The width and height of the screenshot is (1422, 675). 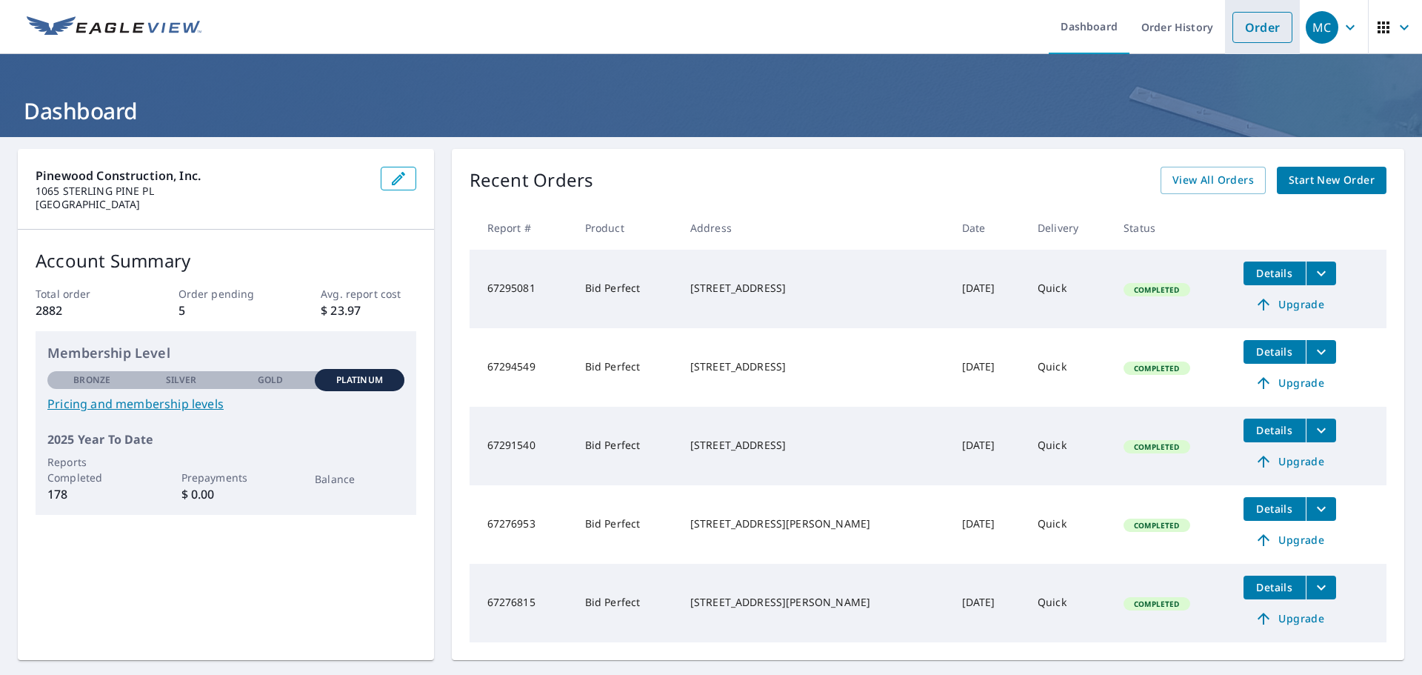 I want to click on p: Membership Level, so click(x=226, y=353).